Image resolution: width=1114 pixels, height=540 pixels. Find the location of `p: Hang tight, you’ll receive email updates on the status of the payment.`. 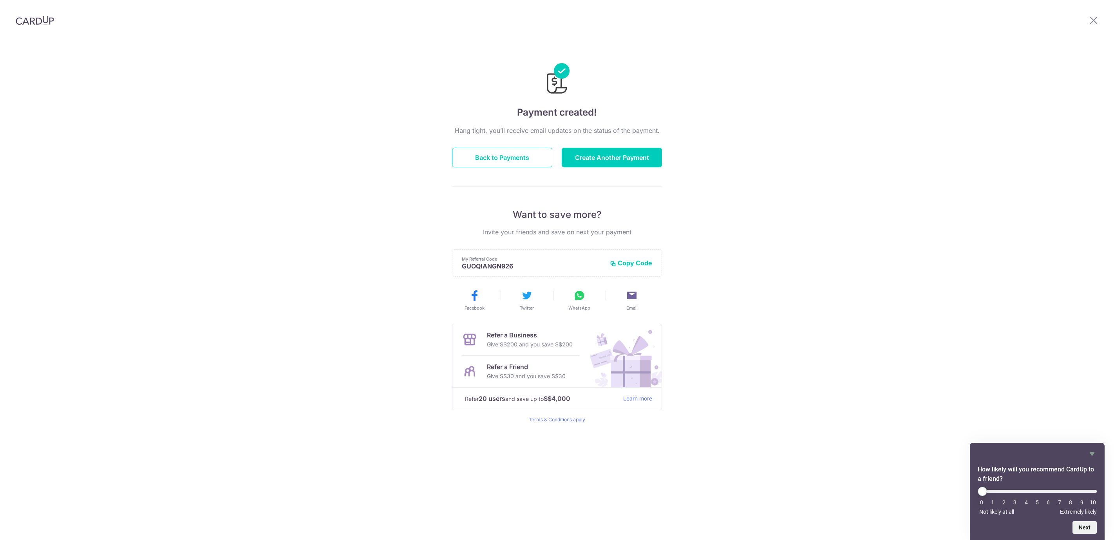

p: Hang tight, you’ll receive email updates on the status of the payment. is located at coordinates (557, 130).